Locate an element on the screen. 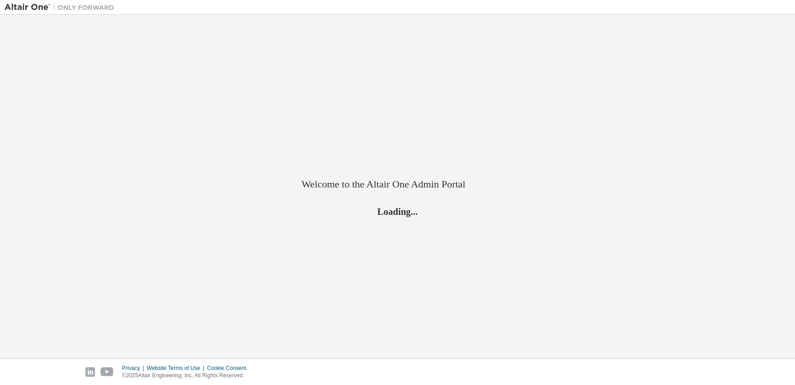 Image resolution: width=795 pixels, height=385 pixels. img: youtube.svg is located at coordinates (107, 372).